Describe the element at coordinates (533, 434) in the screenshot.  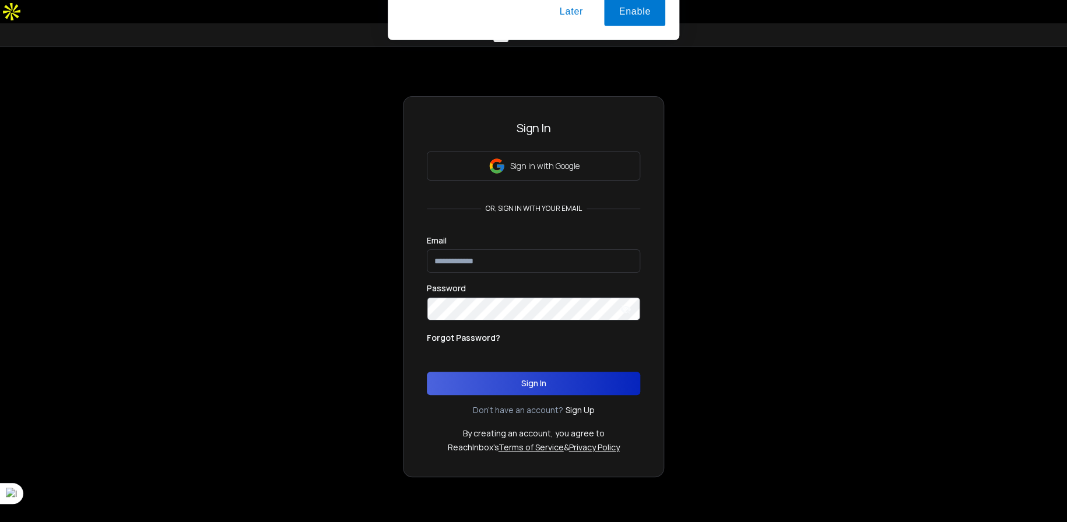
I see `p: By creating an account, you agree to` at that location.